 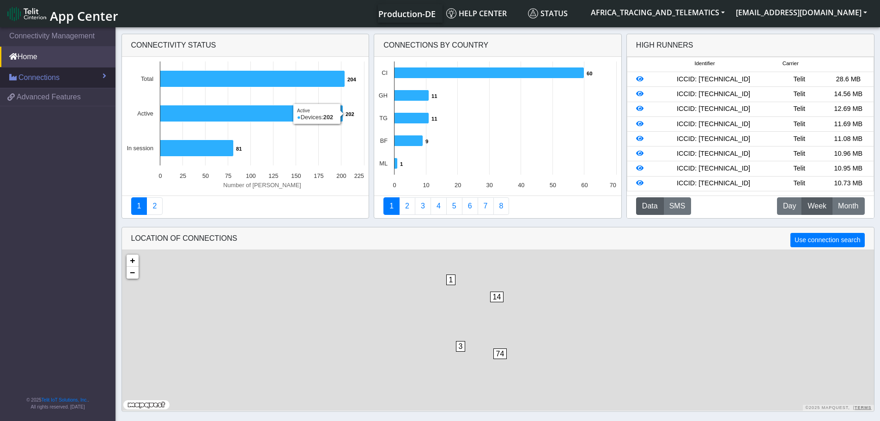 What do you see at coordinates (391, 206) in the screenshot?
I see `a: Connections By Country` at bounding box center [391, 206].